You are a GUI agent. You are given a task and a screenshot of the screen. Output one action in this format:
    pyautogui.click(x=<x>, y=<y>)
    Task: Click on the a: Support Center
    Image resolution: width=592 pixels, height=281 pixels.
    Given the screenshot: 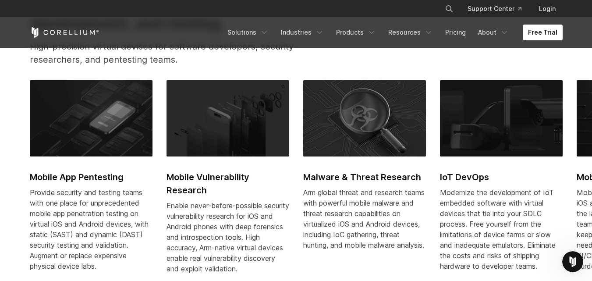 What is the action you would take?
    pyautogui.click(x=494, y=9)
    